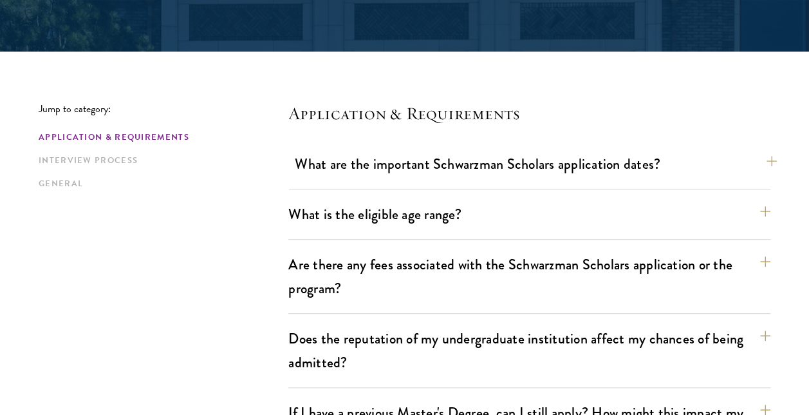 The image size is (809, 415). Describe the element at coordinates (529, 113) in the screenshot. I see `h4: Application & Requirements` at that location.